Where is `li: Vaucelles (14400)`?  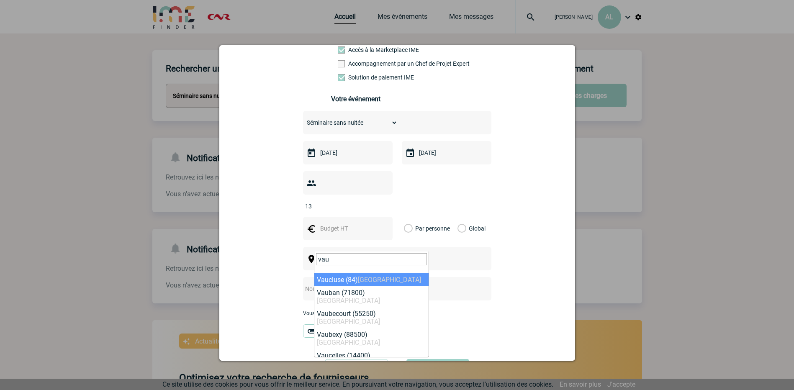 li: Vaucelles (14400) is located at coordinates (371, 359).